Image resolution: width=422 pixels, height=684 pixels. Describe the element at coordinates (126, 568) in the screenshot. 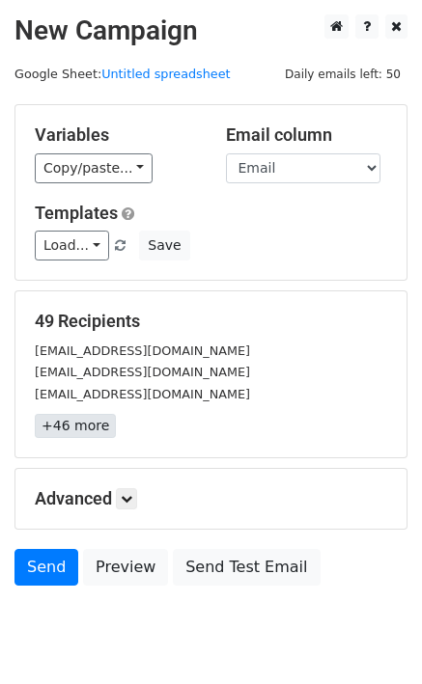

I see `a: Preview` at that location.